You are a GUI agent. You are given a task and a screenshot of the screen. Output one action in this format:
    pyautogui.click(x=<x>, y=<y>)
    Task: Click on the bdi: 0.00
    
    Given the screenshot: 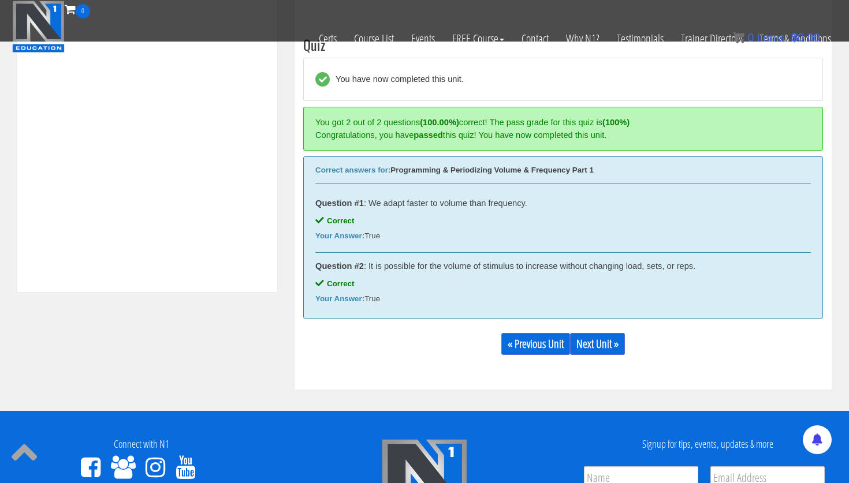 What is the action you would take?
    pyautogui.click(x=806, y=38)
    